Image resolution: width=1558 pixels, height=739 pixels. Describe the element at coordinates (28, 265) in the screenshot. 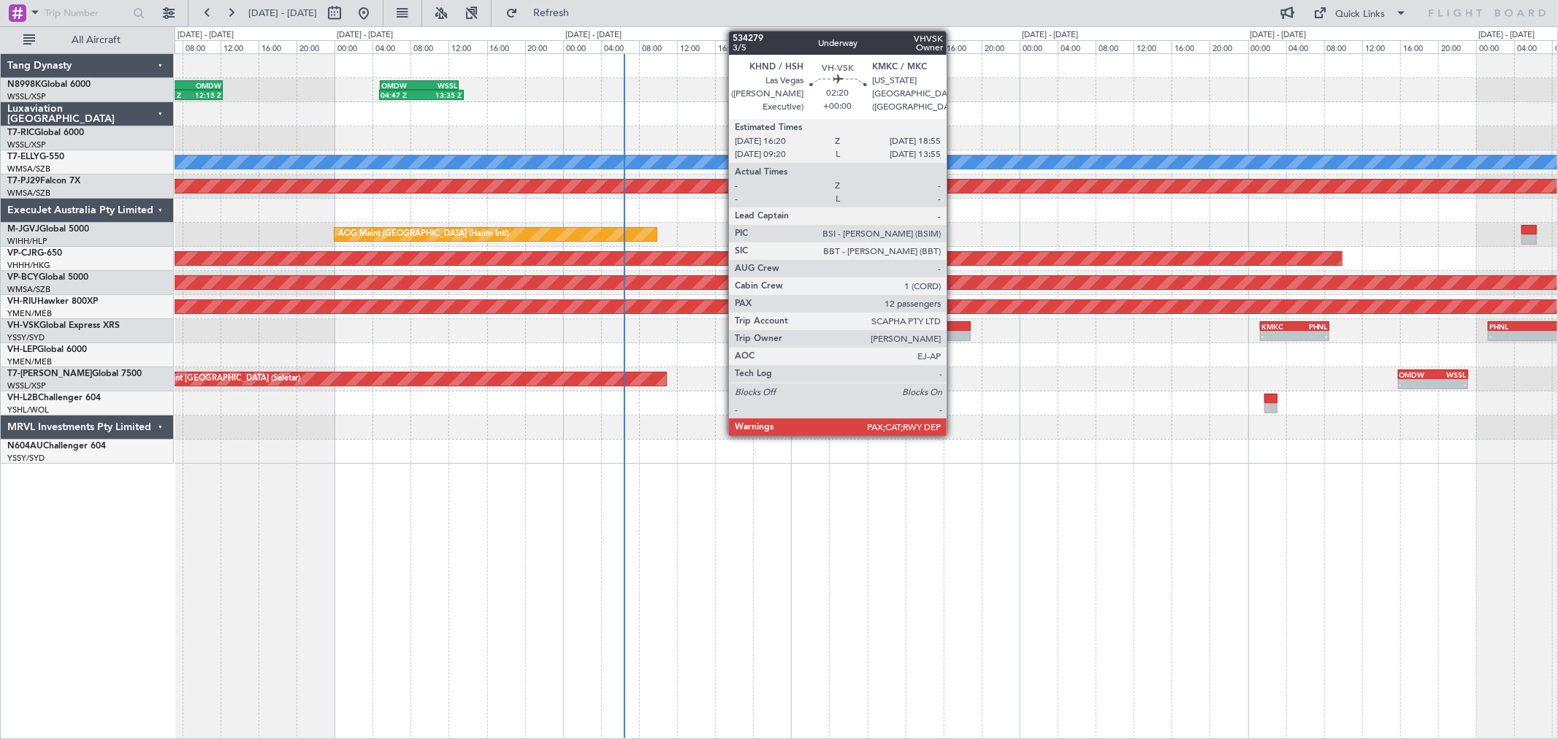

I see `a: VHHH/HKG` at that location.